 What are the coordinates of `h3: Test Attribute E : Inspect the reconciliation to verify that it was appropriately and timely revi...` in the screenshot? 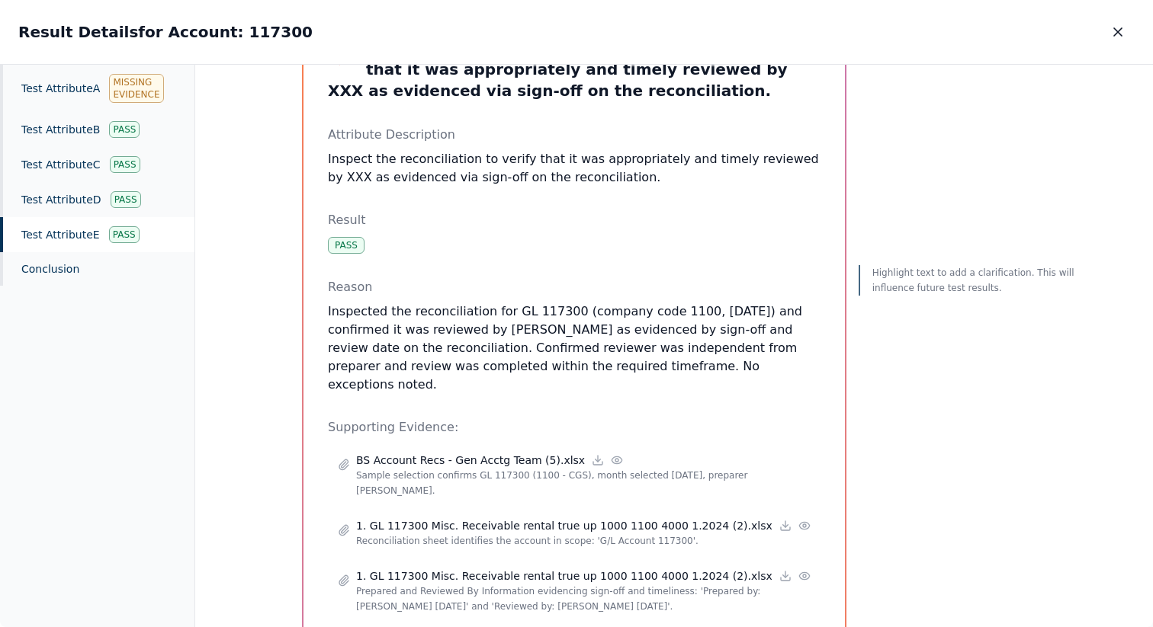 It's located at (574, 69).